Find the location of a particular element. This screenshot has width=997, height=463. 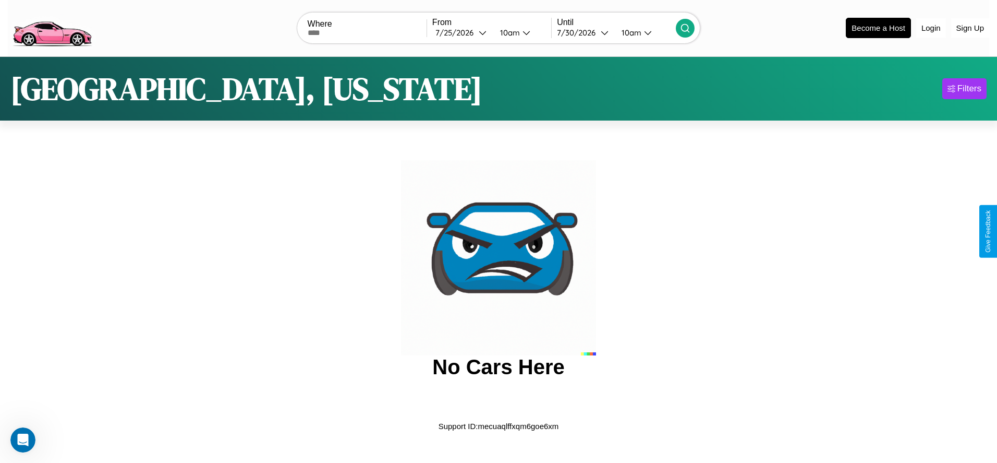

div: 7 / 25 / 2026 is located at coordinates (457, 32).